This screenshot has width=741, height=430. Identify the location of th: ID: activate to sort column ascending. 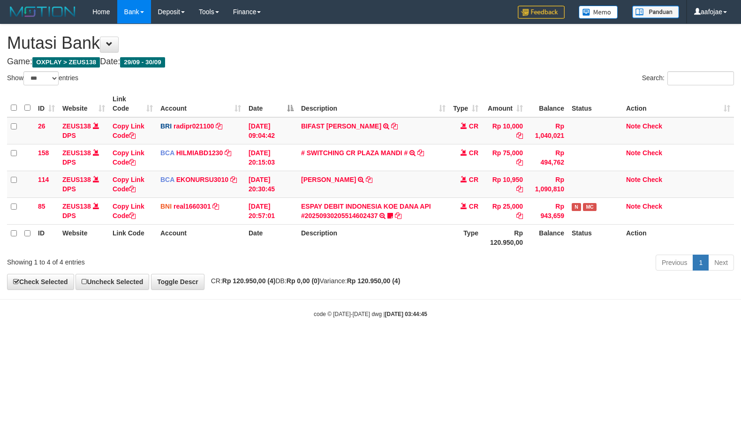
(46, 104).